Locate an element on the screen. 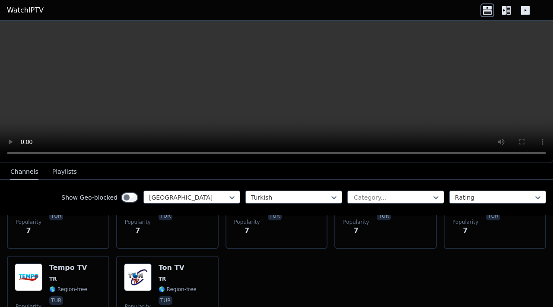 This screenshot has height=307, width=553. button: Playlists is located at coordinates (64, 172).